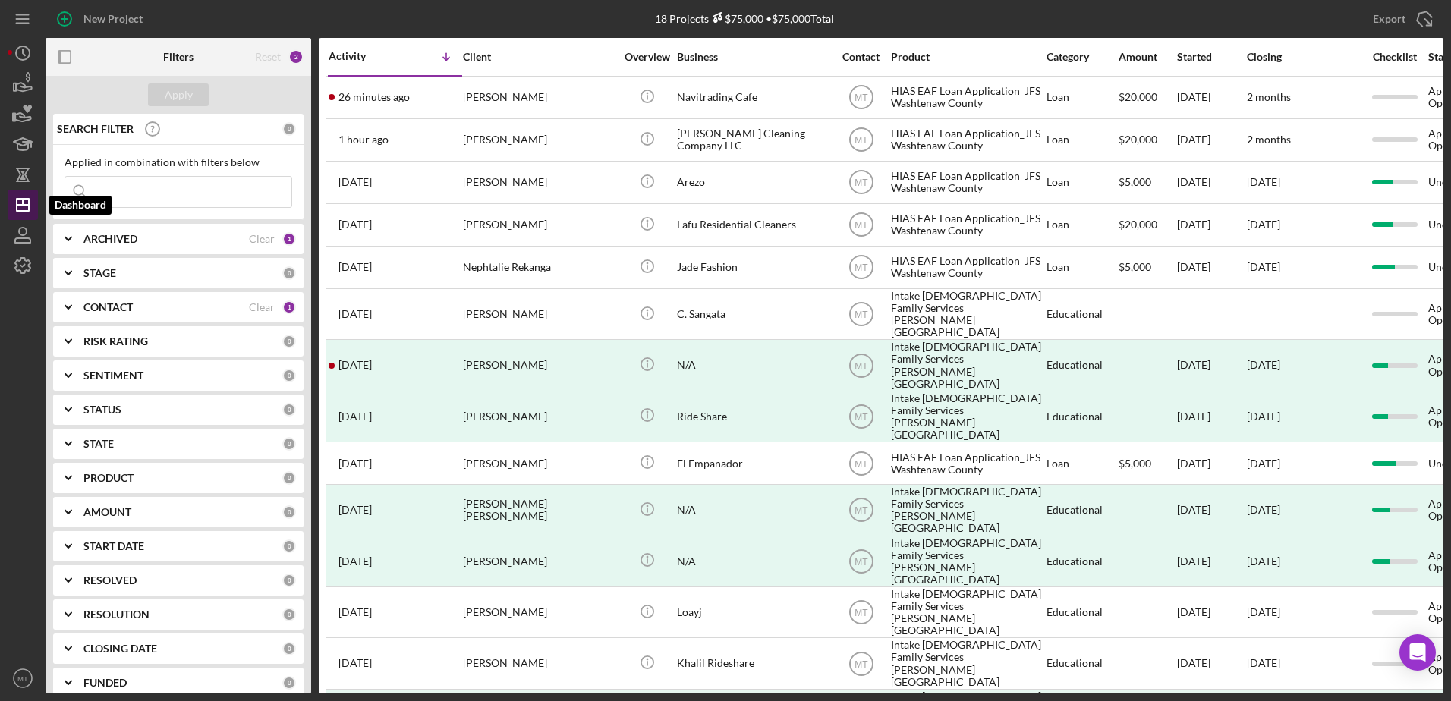 The image size is (1451, 701). Describe the element at coordinates (355, 562) in the screenshot. I see `time: 2025-03-07 16:08` at that location.